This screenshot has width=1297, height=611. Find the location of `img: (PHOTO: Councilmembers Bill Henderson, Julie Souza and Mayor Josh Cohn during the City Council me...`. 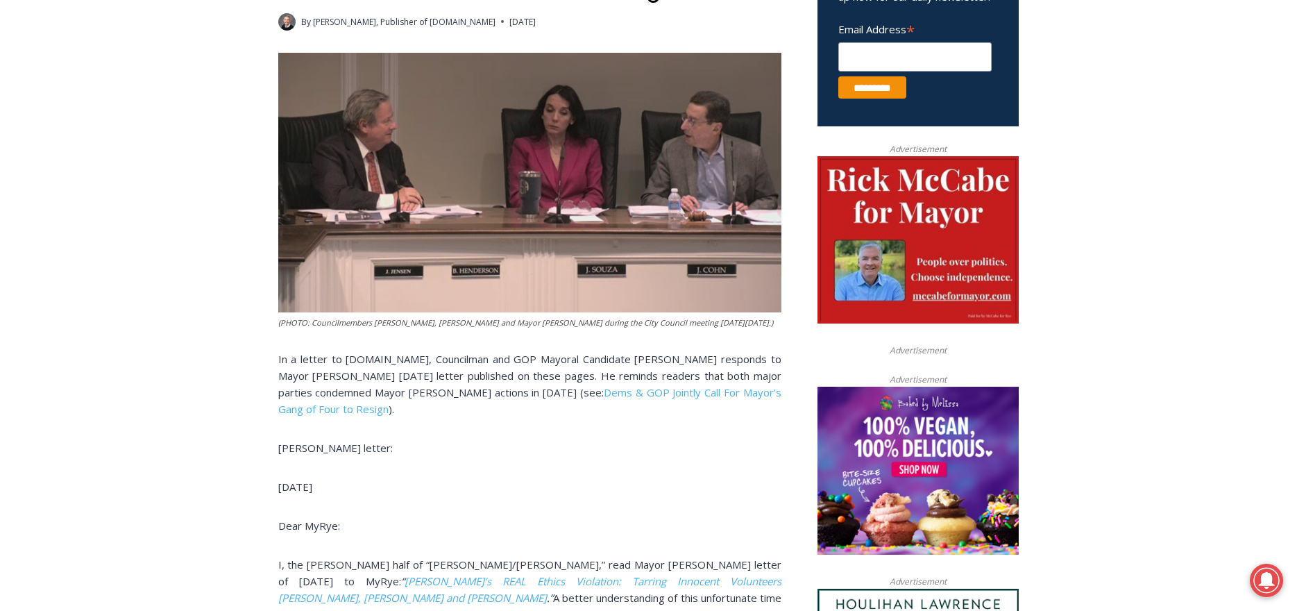

img: (PHOTO: Councilmembers Bill Henderson, Julie Souza and Mayor Josh Cohn during the City Council me... is located at coordinates (530, 183).